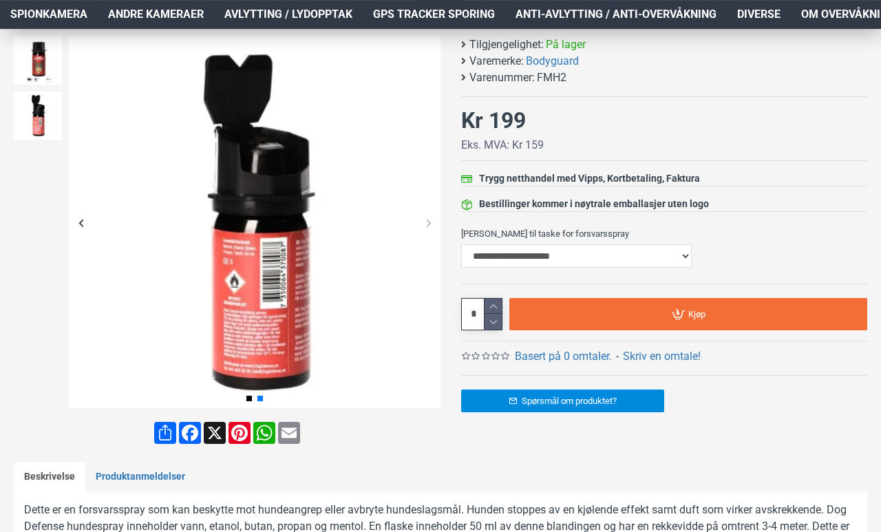 Image resolution: width=881 pixels, height=532 pixels. I want to click on a: Produktanmeldelser, so click(140, 477).